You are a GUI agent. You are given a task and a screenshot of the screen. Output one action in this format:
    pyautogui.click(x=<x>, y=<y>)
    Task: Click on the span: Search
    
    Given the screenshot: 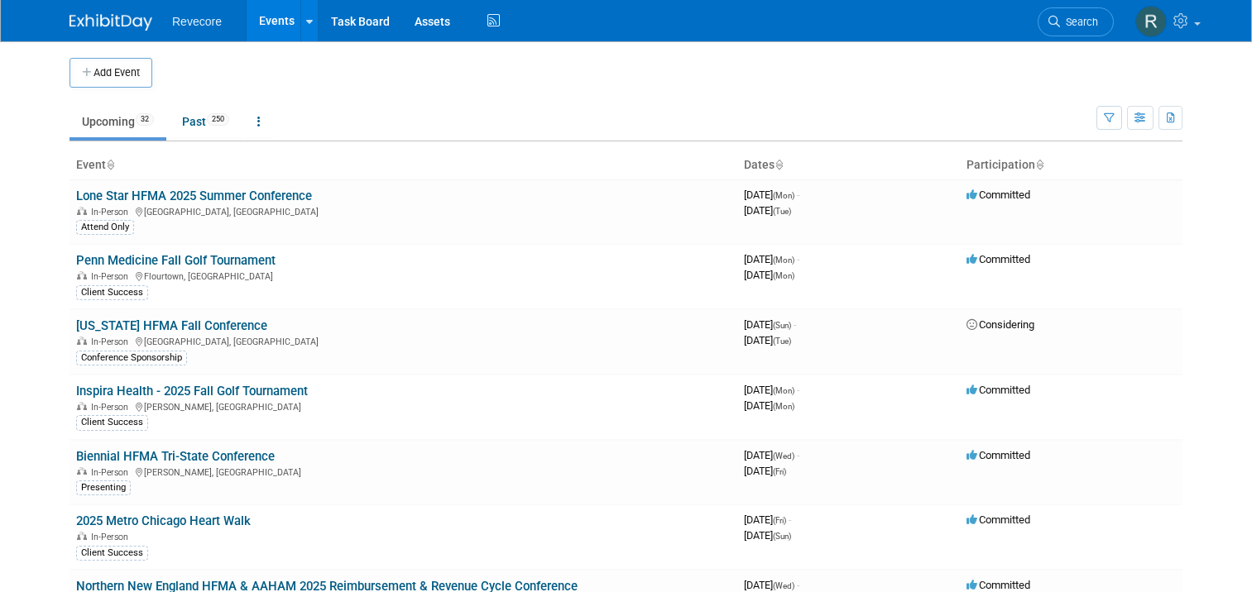 What is the action you would take?
    pyautogui.click(x=1079, y=22)
    